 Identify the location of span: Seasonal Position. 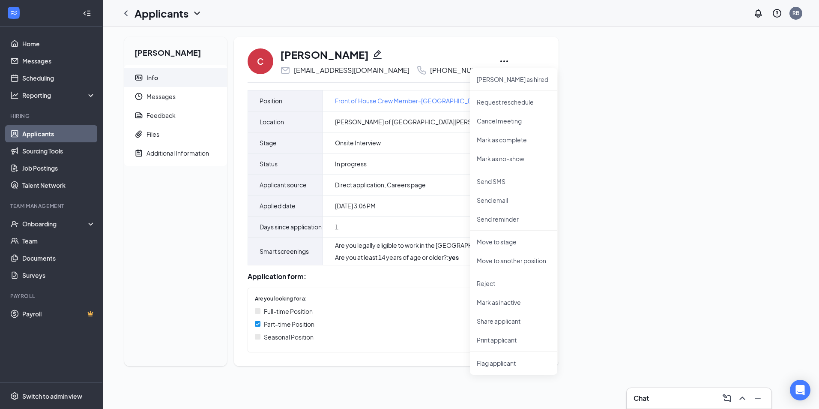
(289, 337).